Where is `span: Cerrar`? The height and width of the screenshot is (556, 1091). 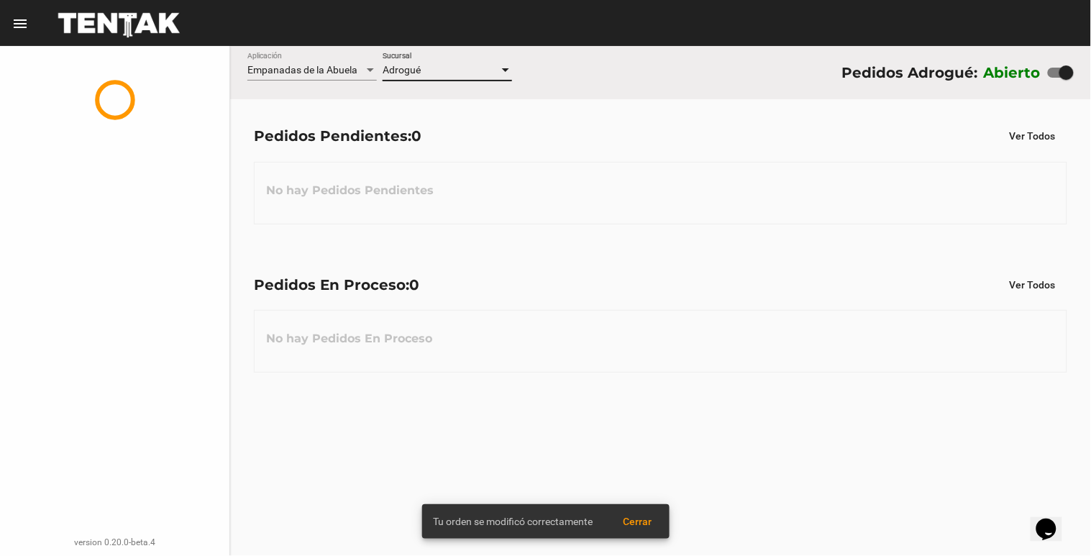 span: Cerrar is located at coordinates (638, 522).